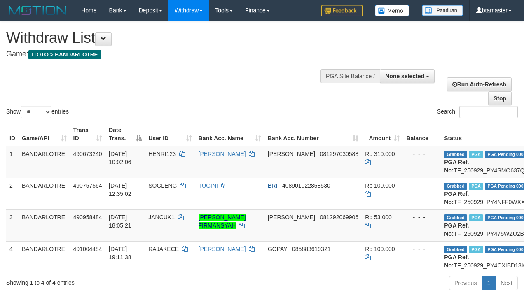 This screenshot has width=524, height=295. I want to click on a: TUGINI, so click(208, 186).